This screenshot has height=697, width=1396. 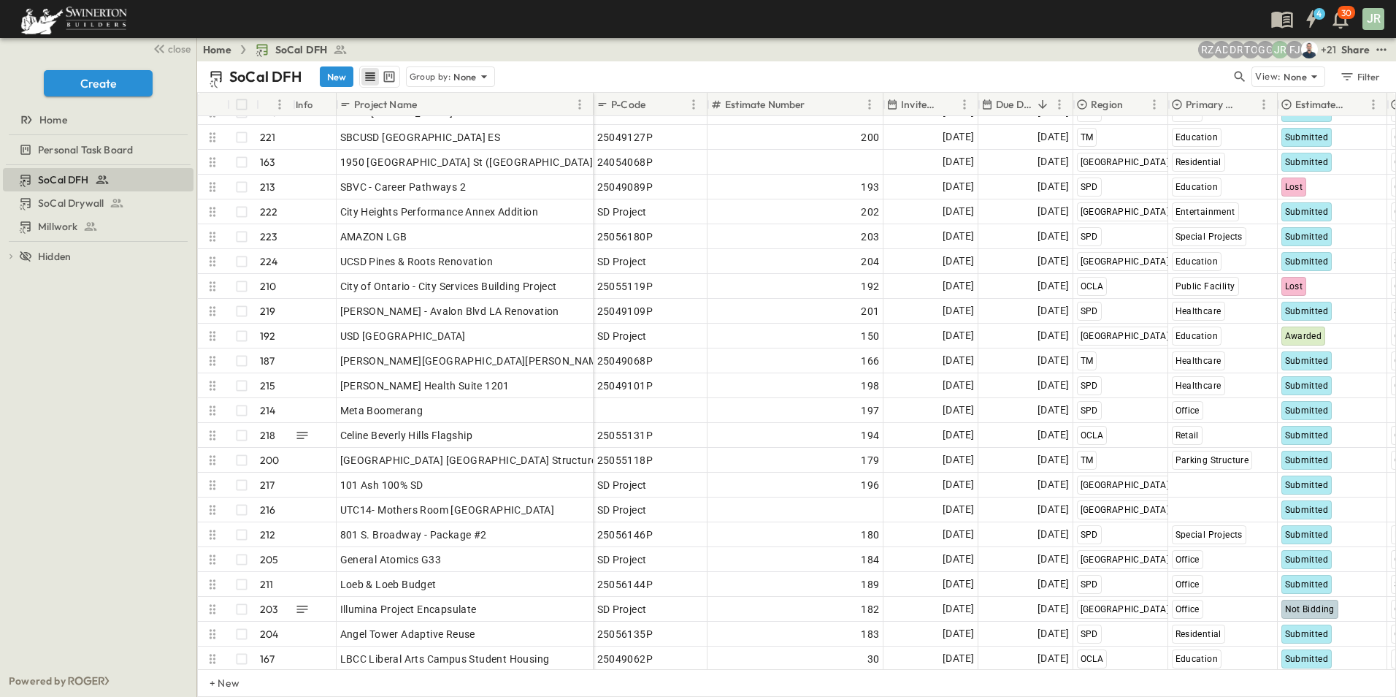 What do you see at coordinates (268, 510) in the screenshot?
I see `p: 216` at bounding box center [268, 510].